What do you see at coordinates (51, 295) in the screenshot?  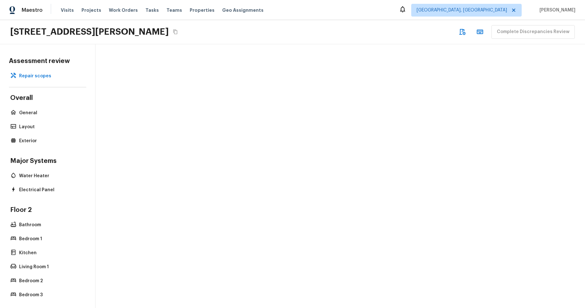 I see `p: Bedroom 3` at bounding box center [51, 295].